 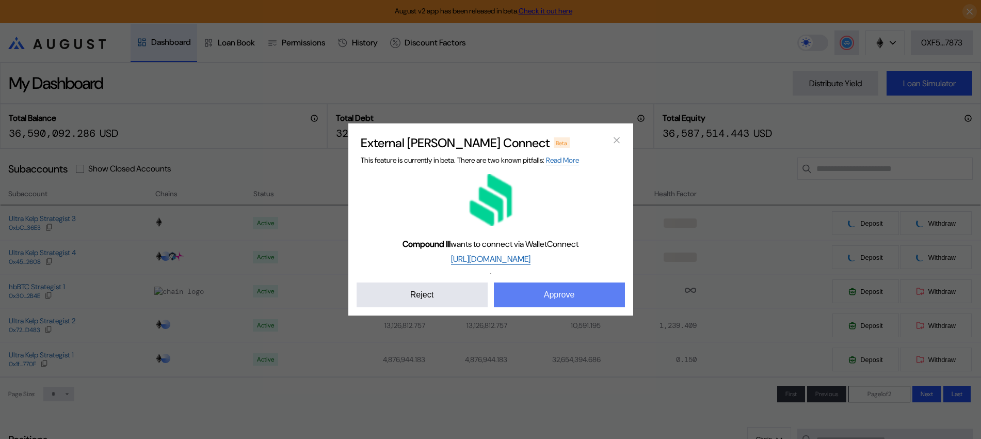 What do you see at coordinates (562, 142) in the screenshot?
I see `div: Beta` at bounding box center [562, 142].